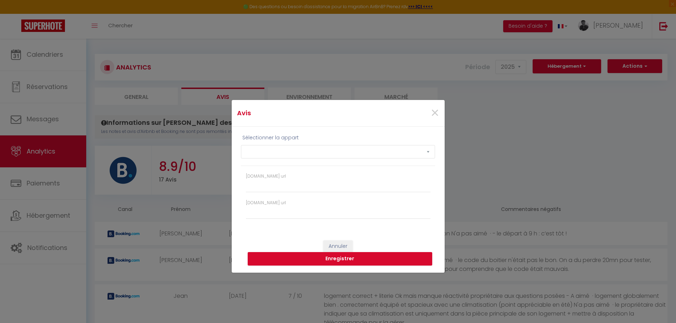 This screenshot has height=323, width=676. Describe the element at coordinates (338, 247) in the screenshot. I see `button: Annuler` at that location.